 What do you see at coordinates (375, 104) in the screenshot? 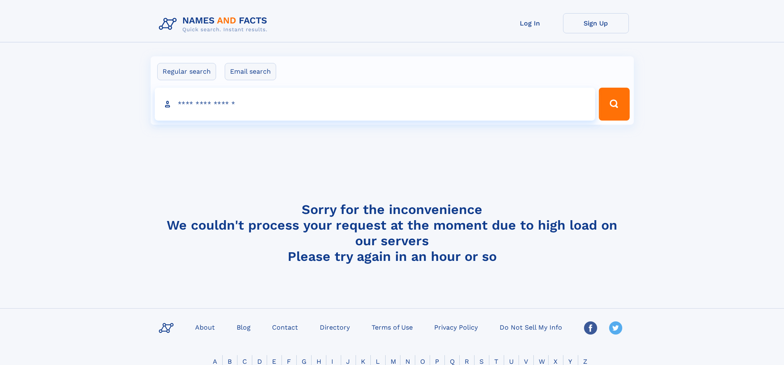
I see `input: search input` at bounding box center [375, 104].